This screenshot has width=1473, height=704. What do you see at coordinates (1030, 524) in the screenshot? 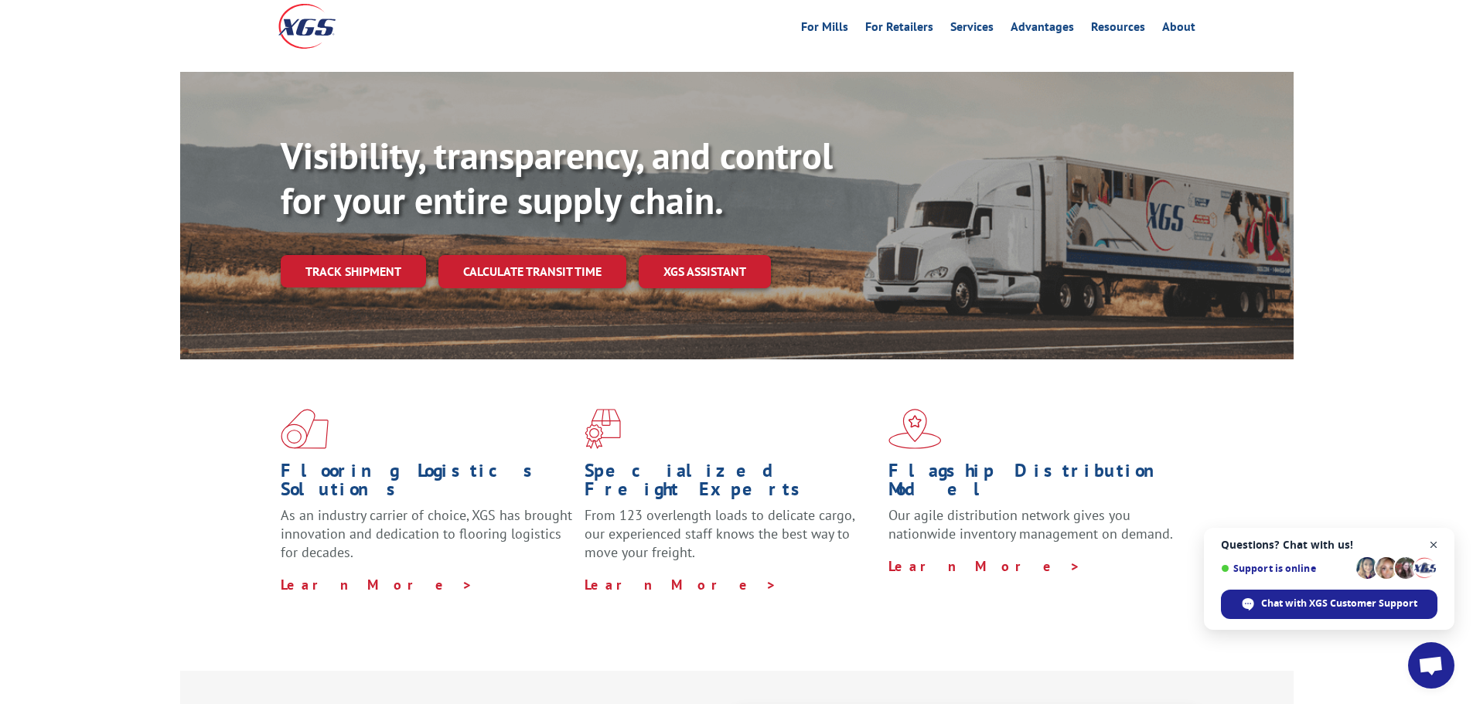
I see `span: Our agile distribution network gives you nationwide inventory management on demand.` at bounding box center [1030, 524].